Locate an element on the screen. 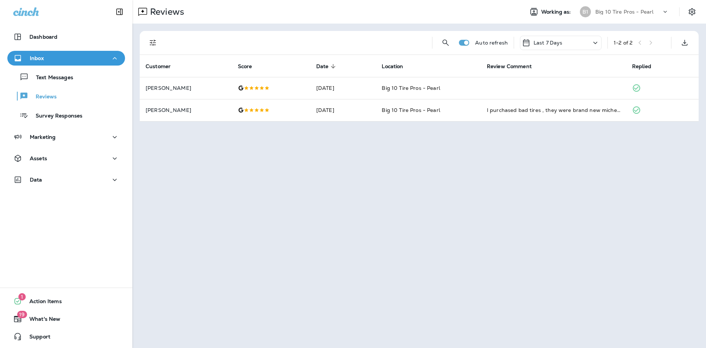 The image size is (706, 348). p: Data is located at coordinates (36, 180).